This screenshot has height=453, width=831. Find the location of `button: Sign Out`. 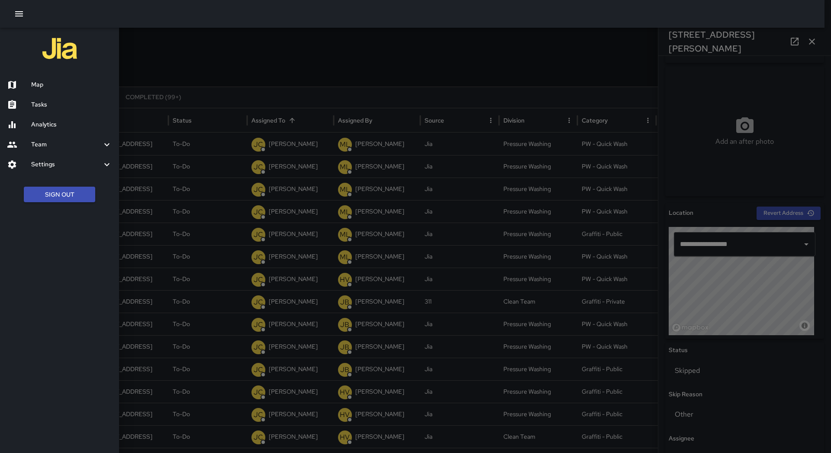

button: Sign Out is located at coordinates (59, 194).